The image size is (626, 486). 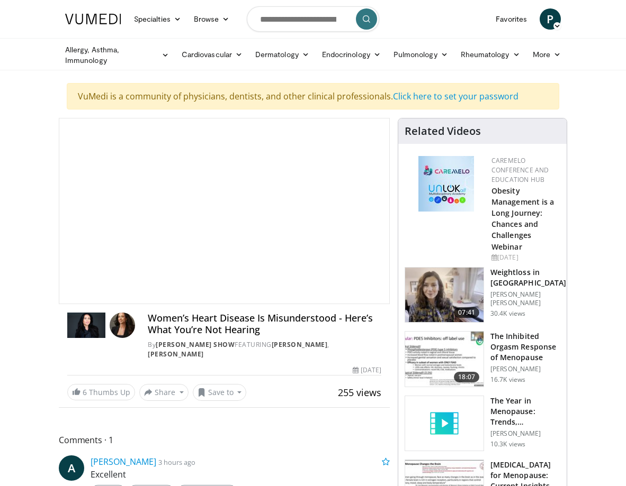 I want to click on img: 9983fed1-7565-45be-8934-aef1103ce6e2.150x105_q85_crop-smart_upscale.jpg, so click(x=444, y=295).